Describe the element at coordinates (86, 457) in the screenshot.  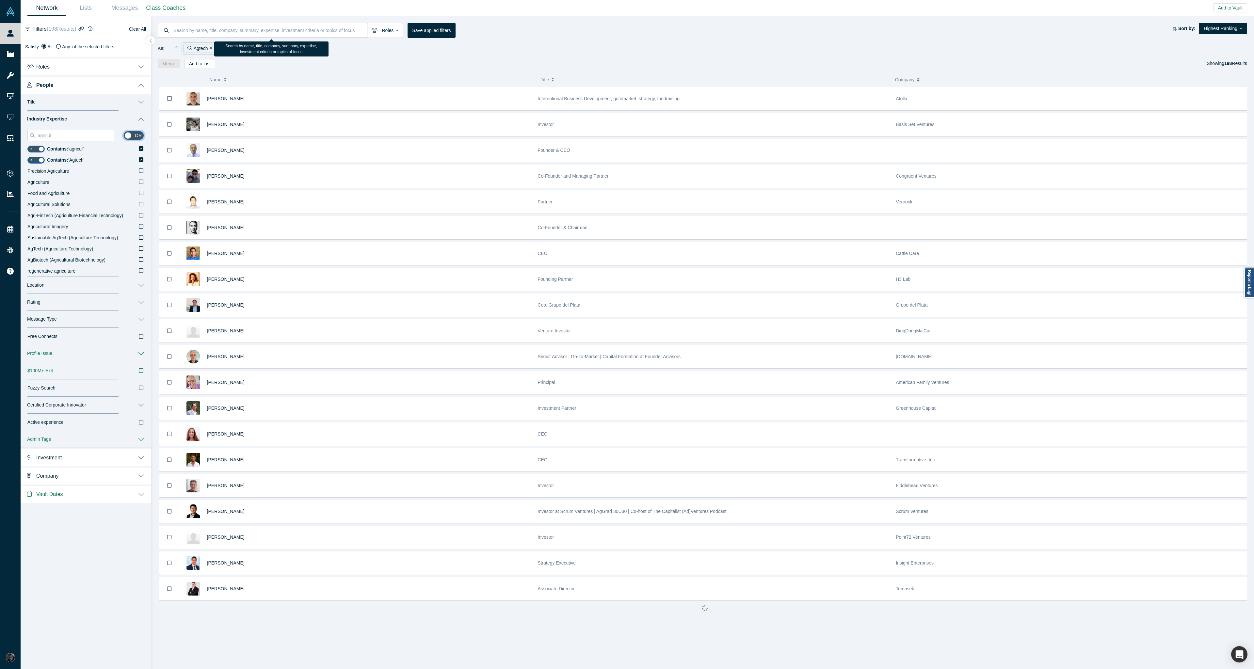
I see `button: Investment` at that location.